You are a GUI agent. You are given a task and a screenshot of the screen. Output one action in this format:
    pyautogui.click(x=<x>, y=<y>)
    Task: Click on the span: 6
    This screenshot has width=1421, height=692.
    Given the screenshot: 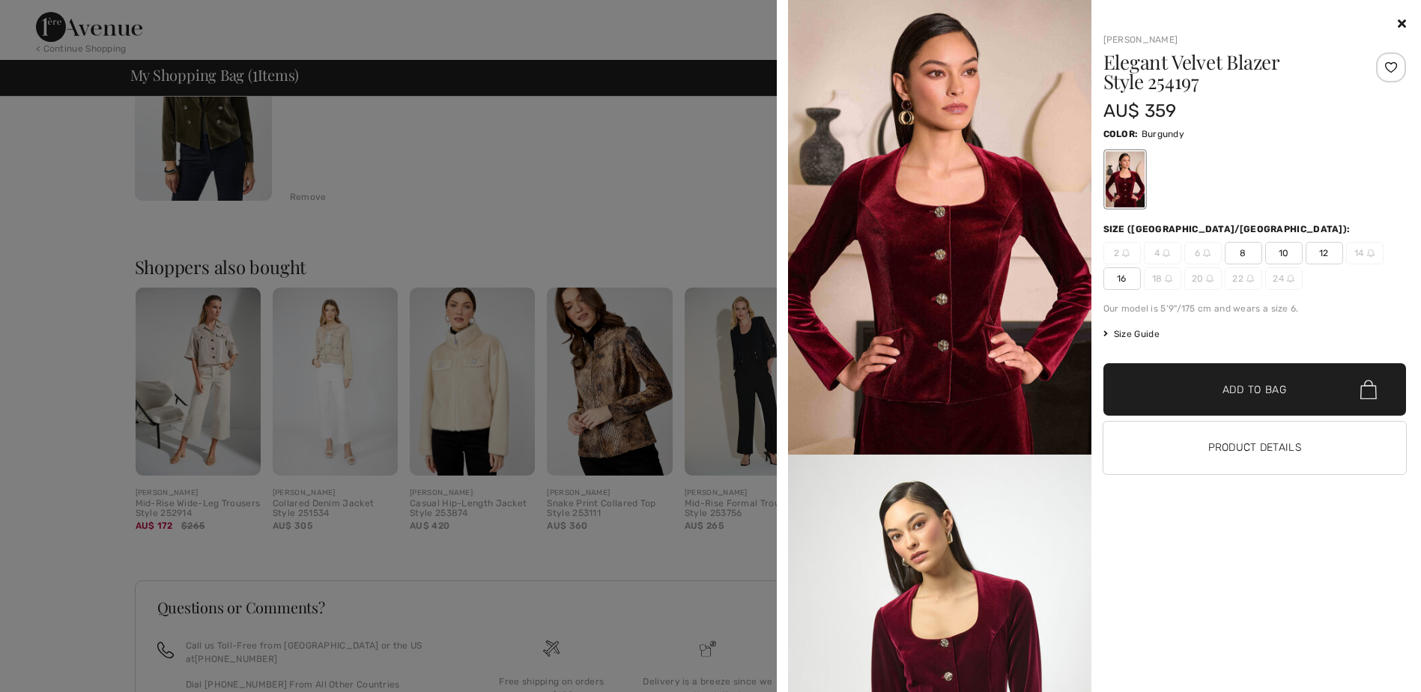 What is the action you would take?
    pyautogui.click(x=1203, y=253)
    